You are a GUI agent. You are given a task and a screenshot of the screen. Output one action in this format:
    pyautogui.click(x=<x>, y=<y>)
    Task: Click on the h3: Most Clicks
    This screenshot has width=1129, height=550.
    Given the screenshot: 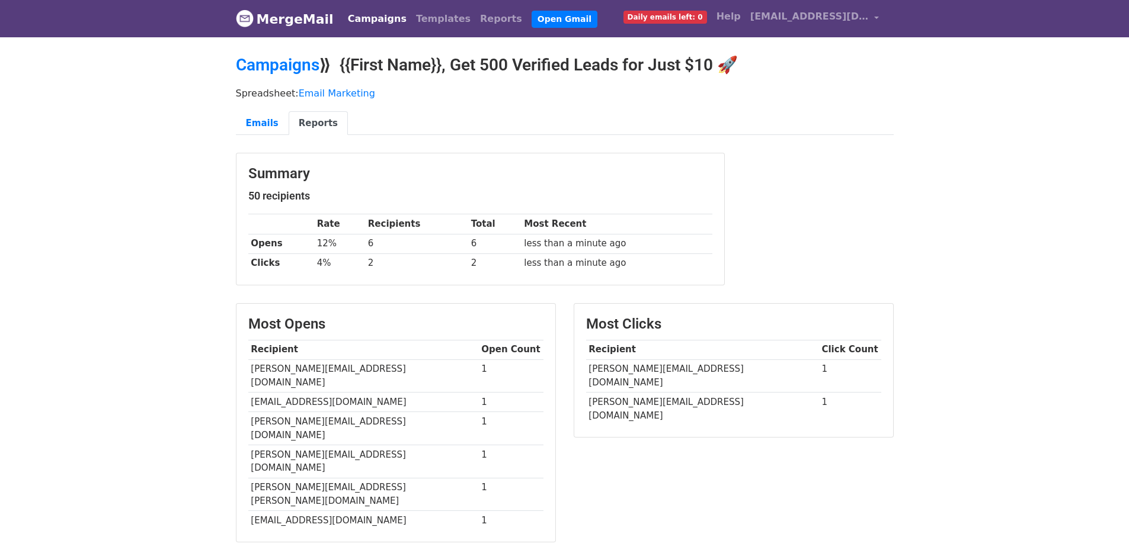 What is the action you would take?
    pyautogui.click(x=734, y=324)
    